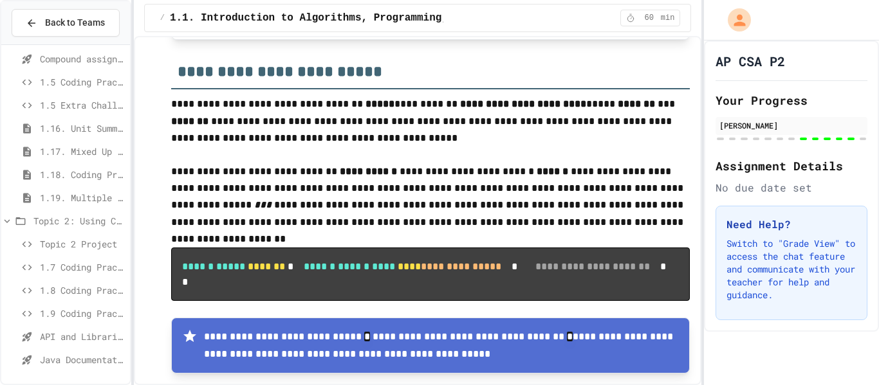  I want to click on span: 1.5 Coding Practice, so click(82, 82).